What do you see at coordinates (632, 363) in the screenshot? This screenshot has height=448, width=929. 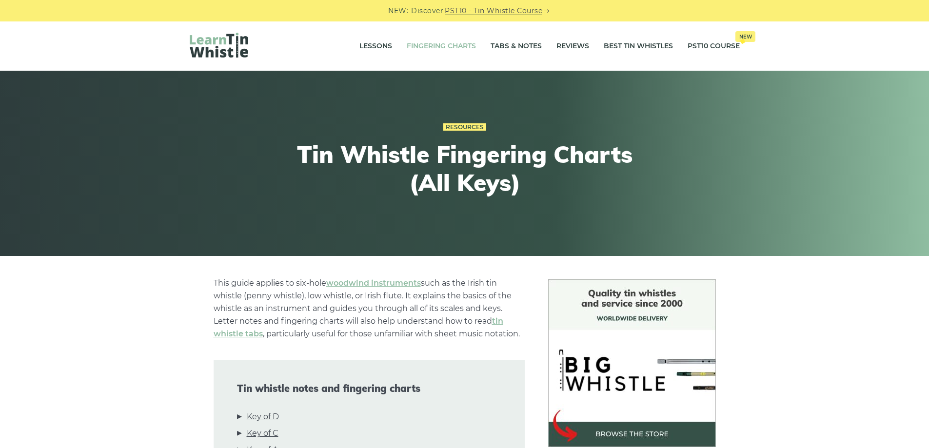 I see `img: BigWhistle Tin Whistle Store` at bounding box center [632, 363].